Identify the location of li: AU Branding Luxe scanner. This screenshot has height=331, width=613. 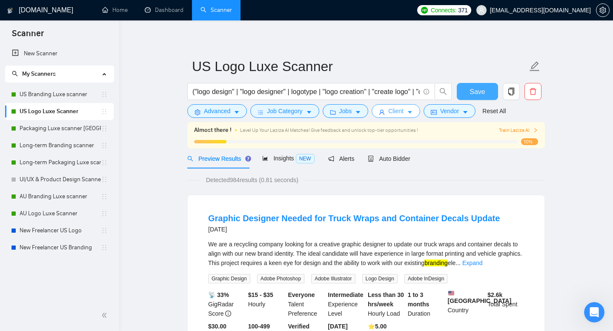
(59, 197).